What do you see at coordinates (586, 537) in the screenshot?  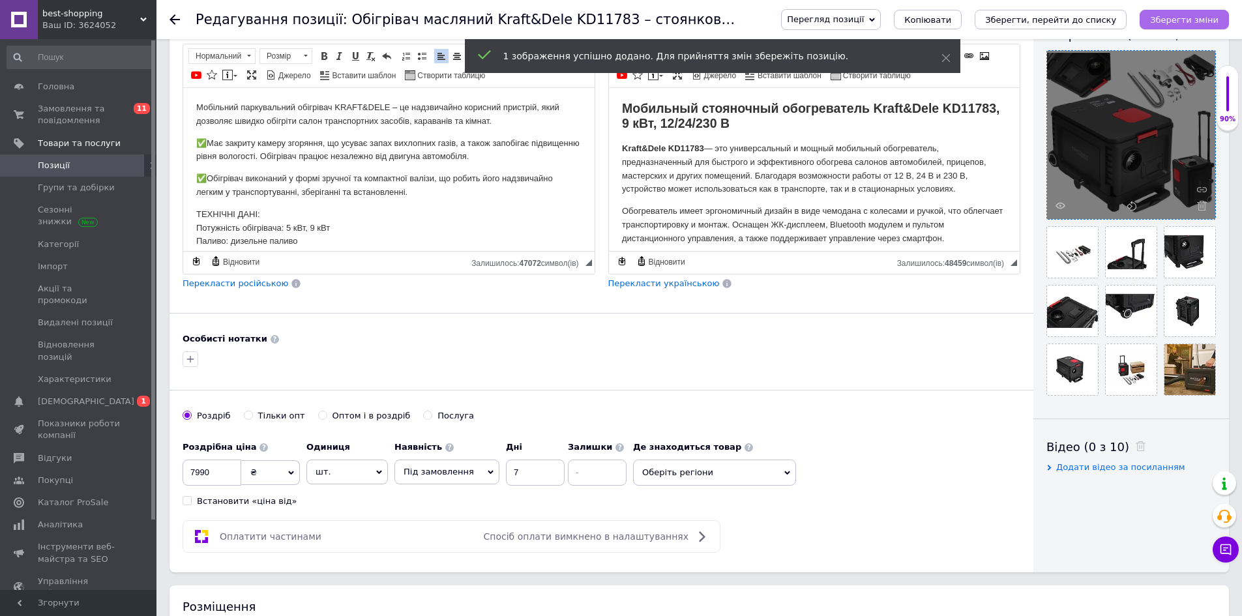 I see `span: Спосіб оплати вимкнено в налаштуваннях` at bounding box center [586, 537].